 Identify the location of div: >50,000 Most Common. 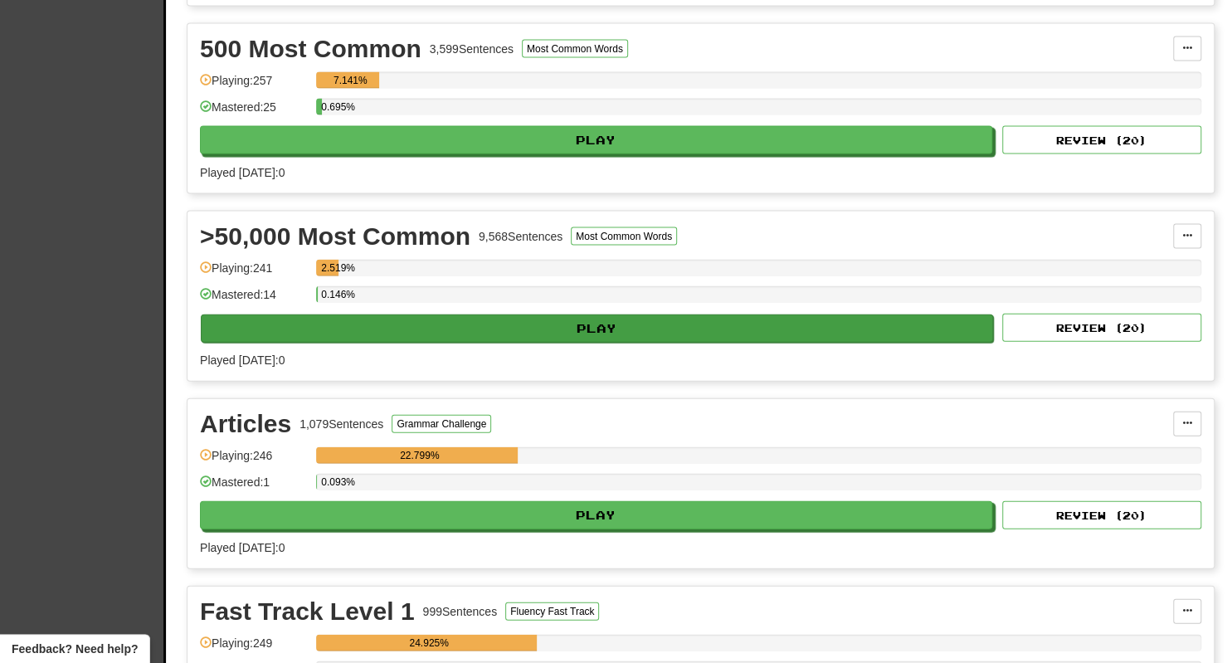
(335, 236).